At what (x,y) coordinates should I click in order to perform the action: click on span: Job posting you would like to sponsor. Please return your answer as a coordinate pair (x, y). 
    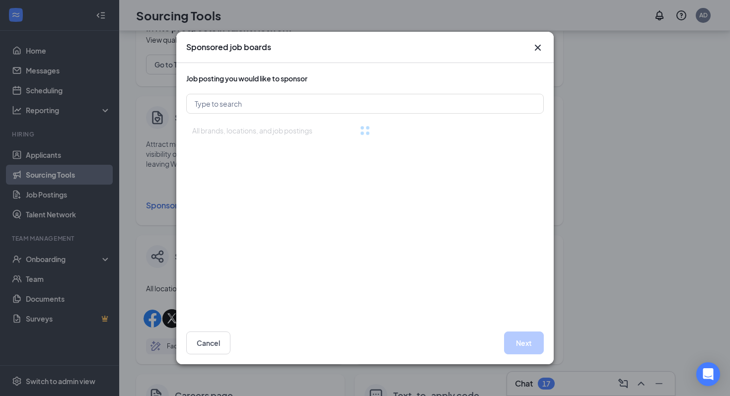
    Looking at the image, I should click on (247, 78).